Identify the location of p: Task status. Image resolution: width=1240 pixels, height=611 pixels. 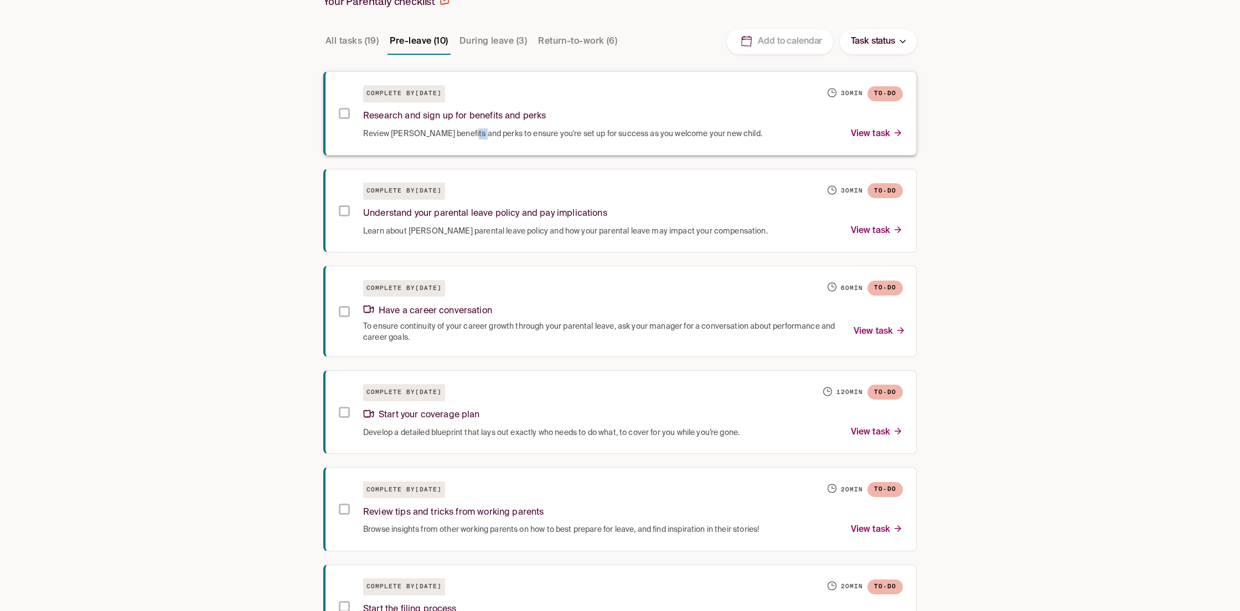
(873, 42).